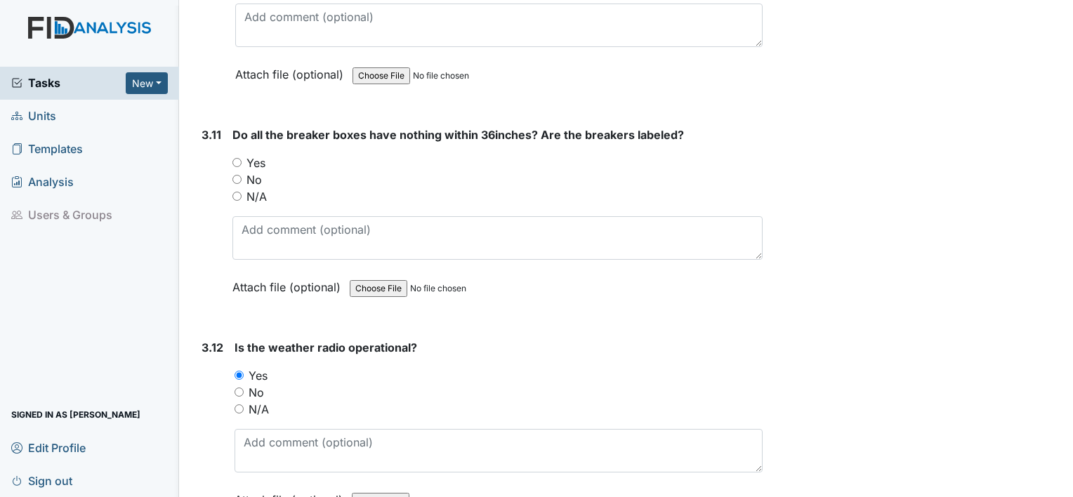 The width and height of the screenshot is (1073, 497). What do you see at coordinates (211, 135) in the screenshot?
I see `label: 3.11` at bounding box center [211, 135].